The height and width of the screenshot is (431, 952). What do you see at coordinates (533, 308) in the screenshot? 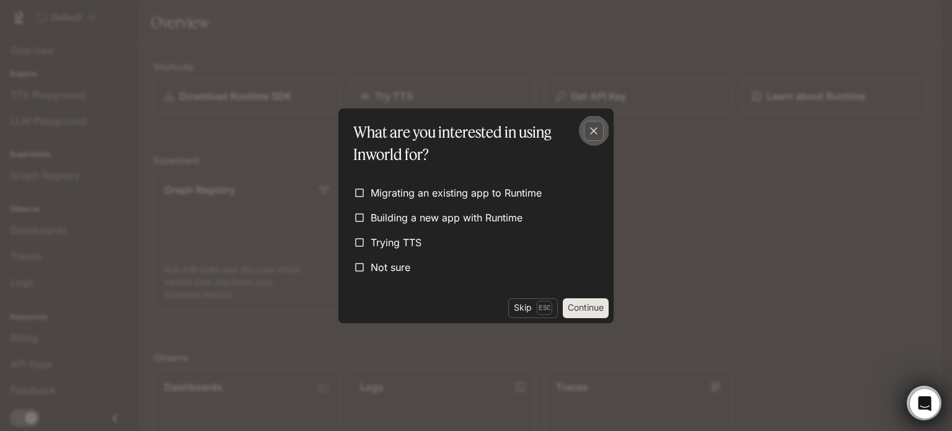
I see `button: SkipEsc` at bounding box center [533, 308].